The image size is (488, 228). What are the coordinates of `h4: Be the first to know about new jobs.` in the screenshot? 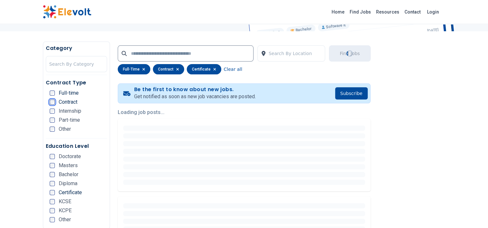 It's located at (195, 90).